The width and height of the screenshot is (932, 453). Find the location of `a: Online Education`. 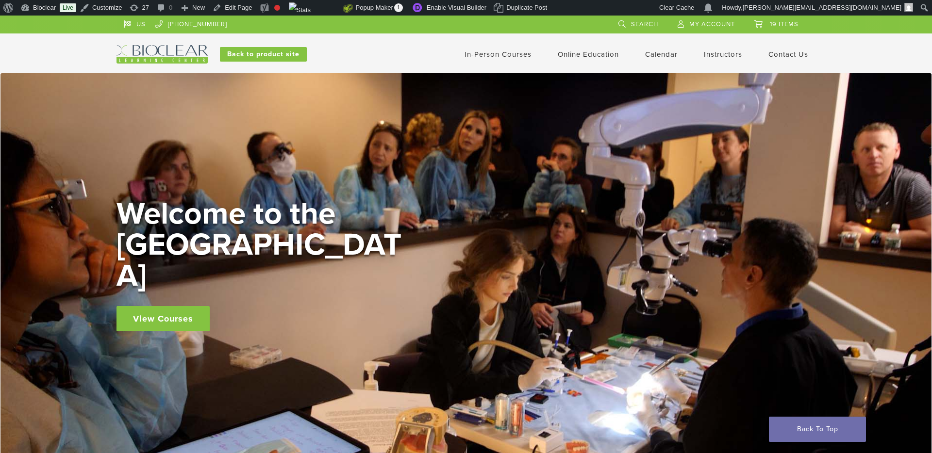

a: Online Education is located at coordinates (588, 54).